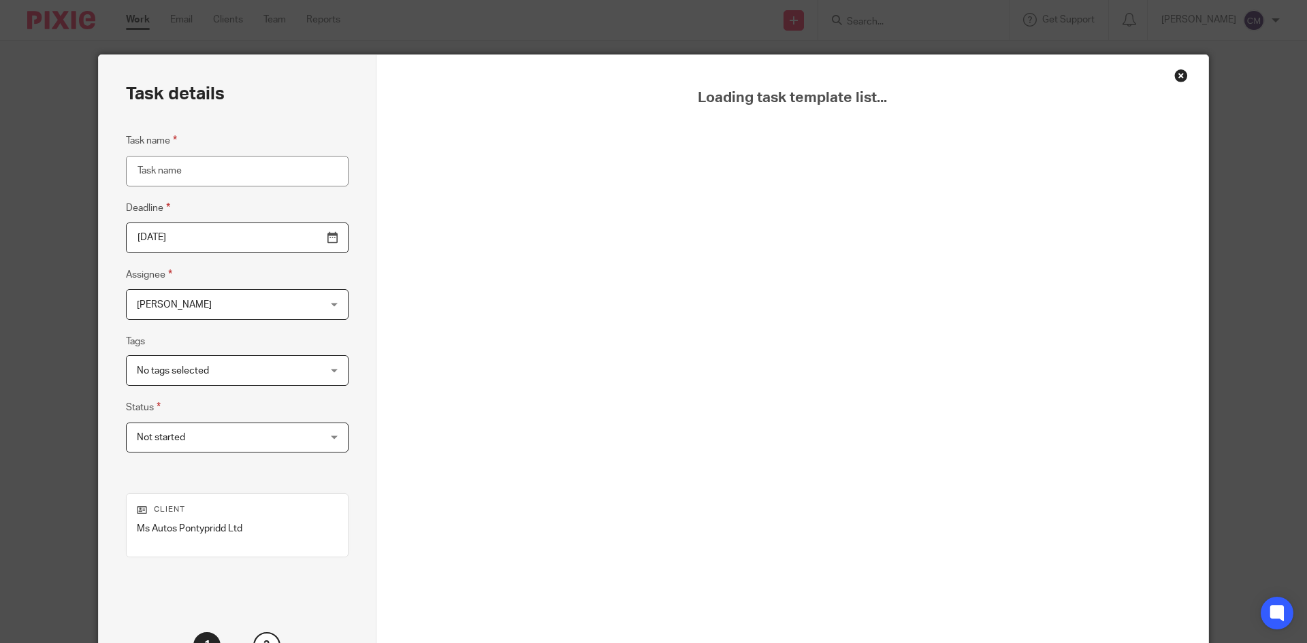  I want to click on p: Ms Autos Pontypridd Ltd, so click(237, 529).